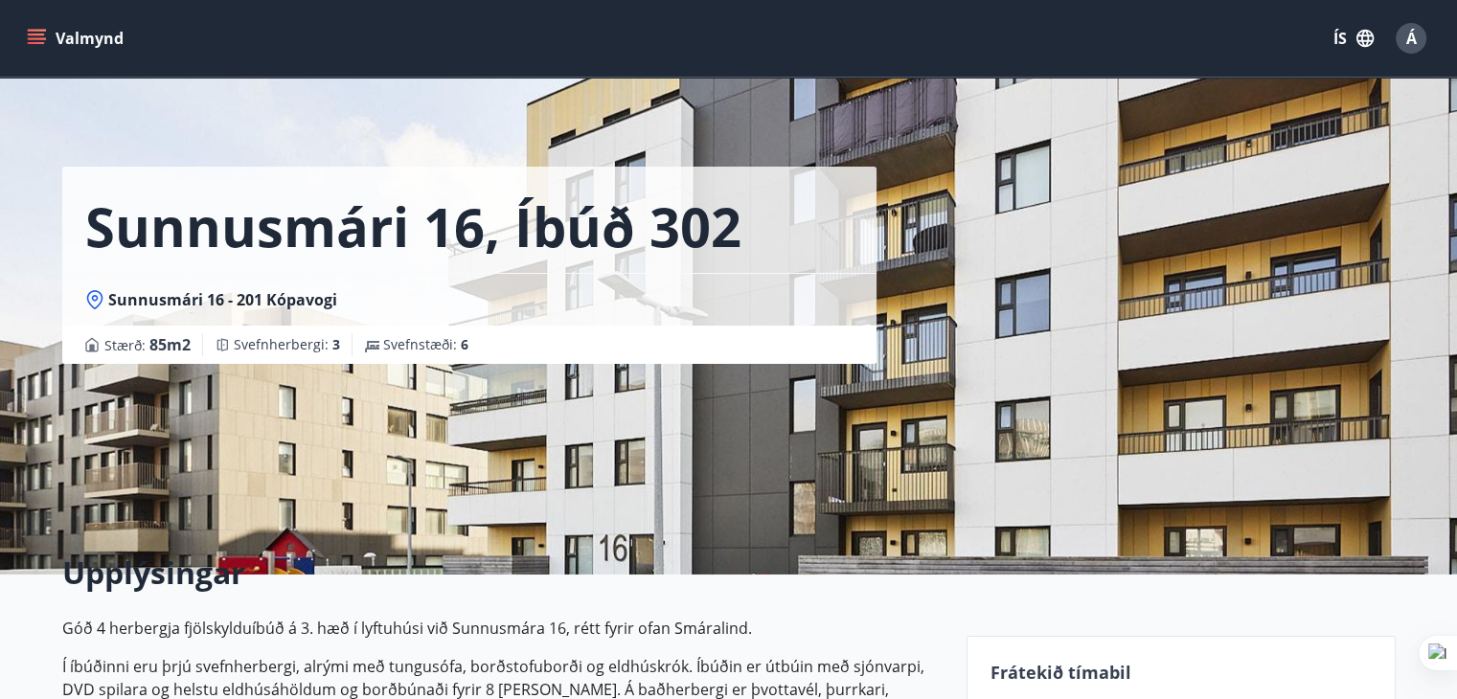  What do you see at coordinates (503, 573) in the screenshot?
I see `h2: Upplýsingar` at bounding box center [503, 573].